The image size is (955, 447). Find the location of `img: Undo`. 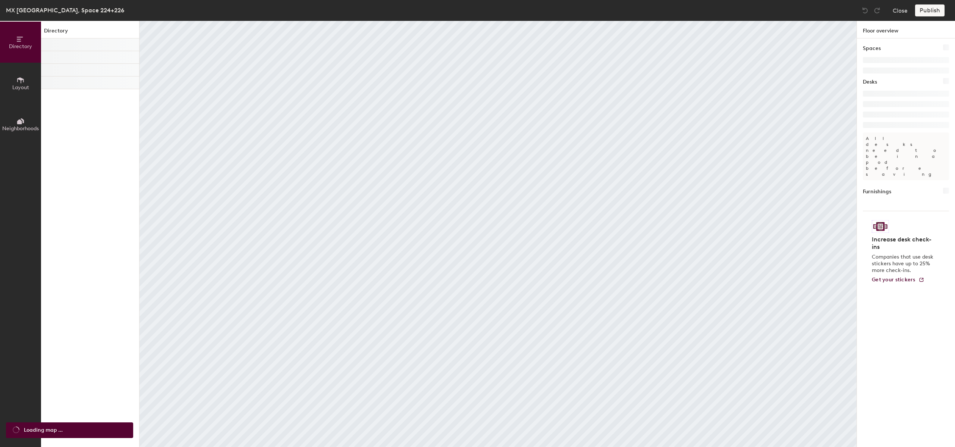

img: Undo is located at coordinates (865, 10).